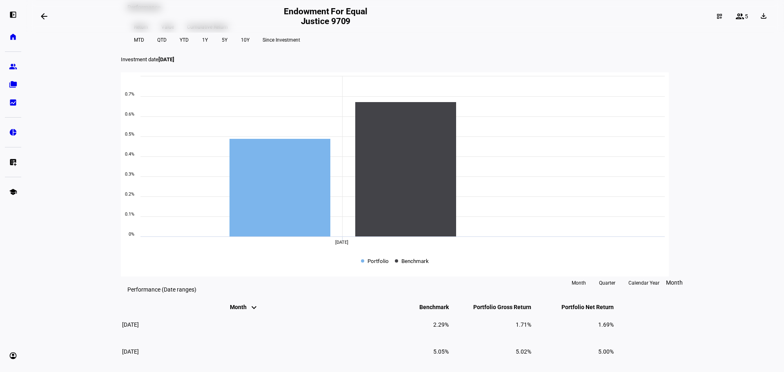  Describe the element at coordinates (13, 84) in the screenshot. I see `eth-mat-symbol: folder_copy` at that location.